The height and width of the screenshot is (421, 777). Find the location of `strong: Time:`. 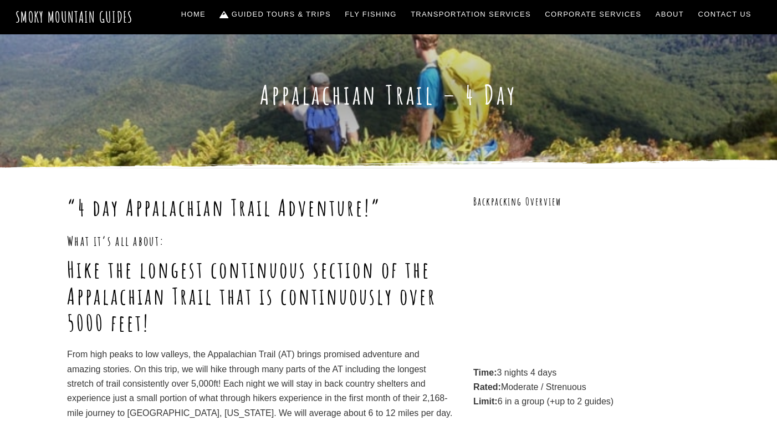

strong: Time: is located at coordinates (485, 372).